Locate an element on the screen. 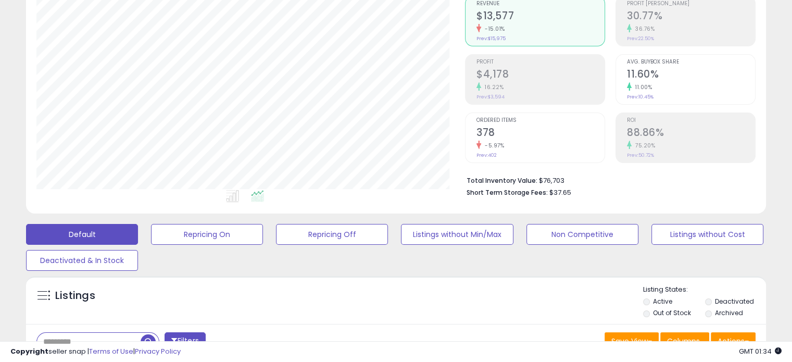  button: Filters is located at coordinates (185, 341).